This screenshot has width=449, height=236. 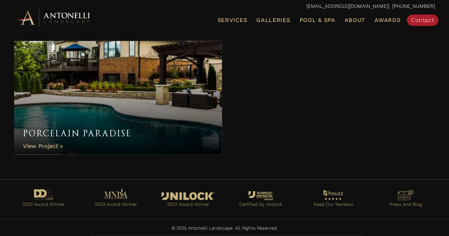 I want to click on span: Pool & Spa, so click(x=317, y=20).